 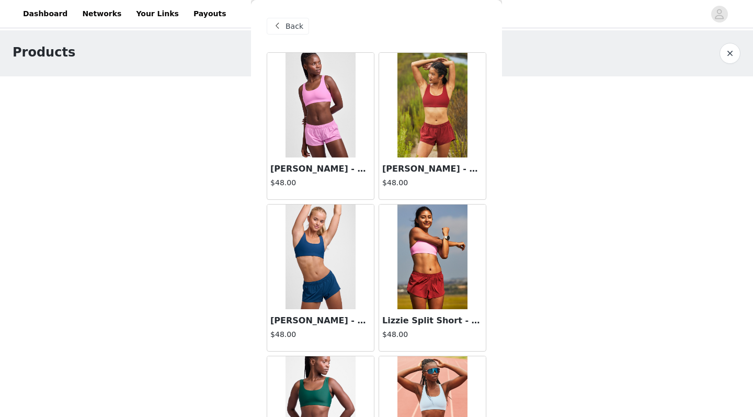 What do you see at coordinates (320, 105) in the screenshot?
I see `img: Rory Short - Pinky` at bounding box center [320, 105].